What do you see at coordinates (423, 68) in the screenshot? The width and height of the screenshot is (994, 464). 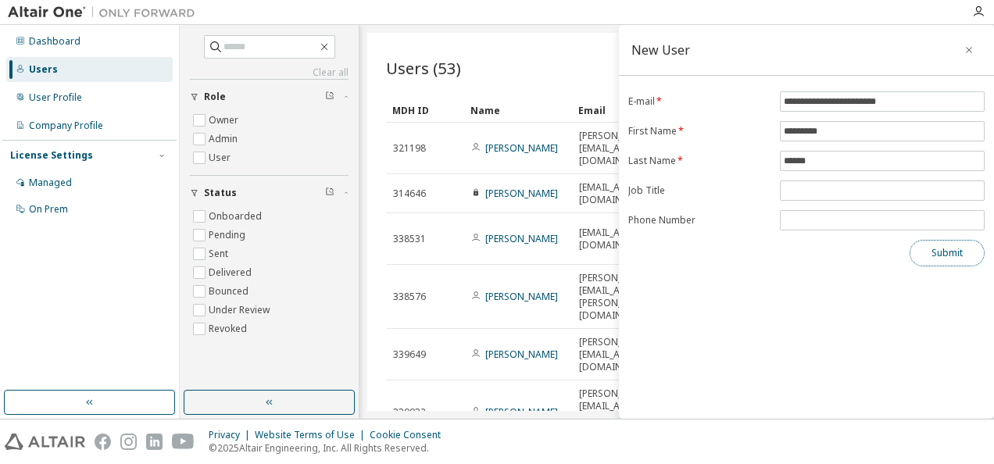 I see `span: Users (53)` at bounding box center [423, 68].